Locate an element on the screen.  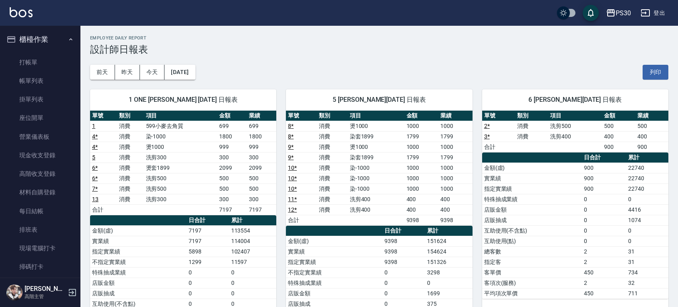
a: 座位開單 is located at coordinates (40, 118).